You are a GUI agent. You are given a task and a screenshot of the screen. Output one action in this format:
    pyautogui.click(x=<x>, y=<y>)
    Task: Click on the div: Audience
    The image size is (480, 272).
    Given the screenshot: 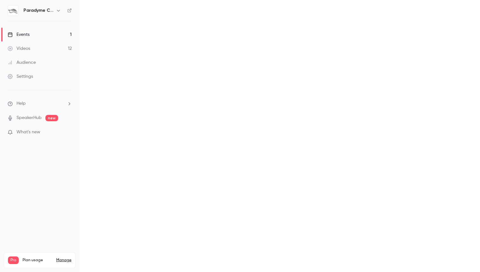 What is the action you would take?
    pyautogui.click(x=22, y=63)
    